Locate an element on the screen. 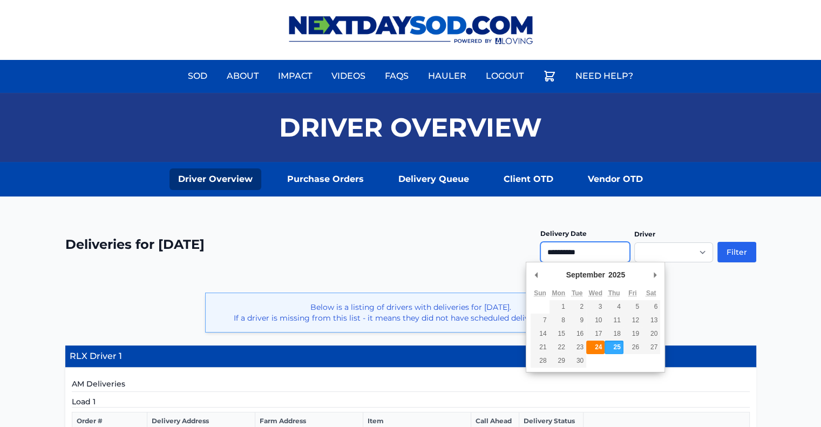 Image resolution: width=821 pixels, height=427 pixels. a: FAQs is located at coordinates (397, 76).